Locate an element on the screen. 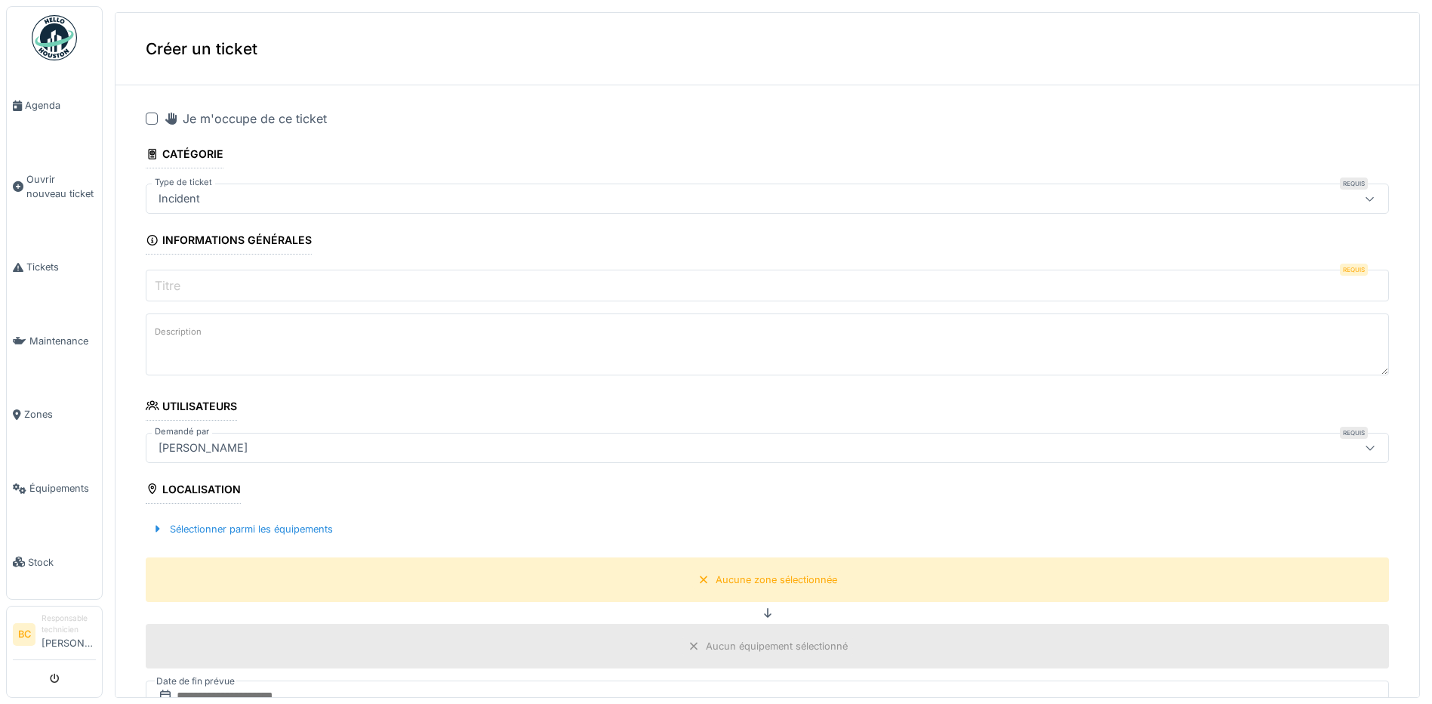  span: Maintenance is located at coordinates (63, 340).